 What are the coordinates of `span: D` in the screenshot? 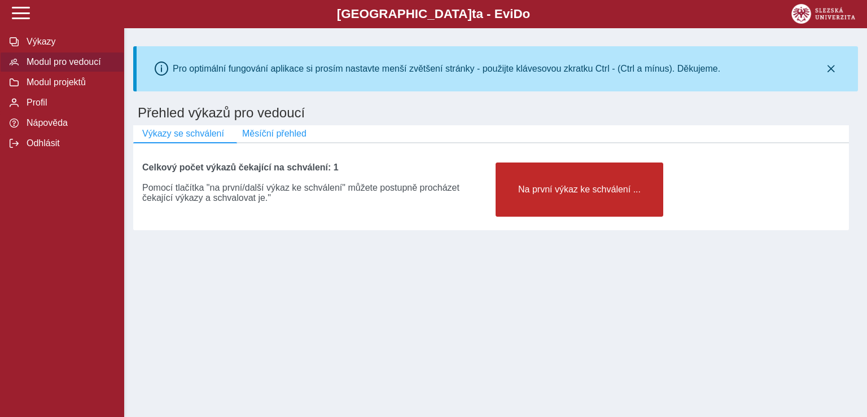 It's located at (518, 14).